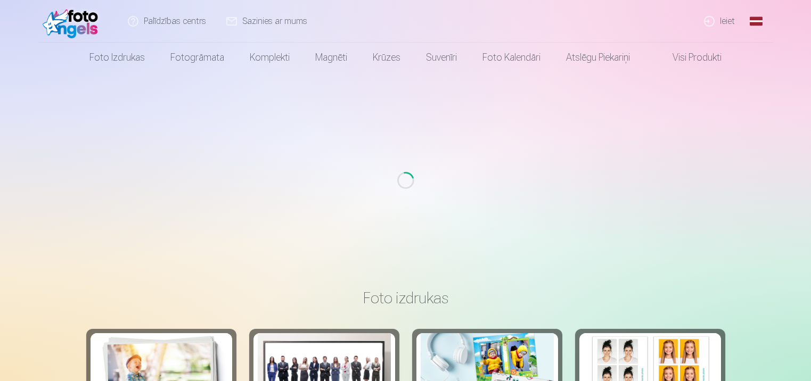  What do you see at coordinates (269, 58) in the screenshot?
I see `a: Komplekti` at bounding box center [269, 58].